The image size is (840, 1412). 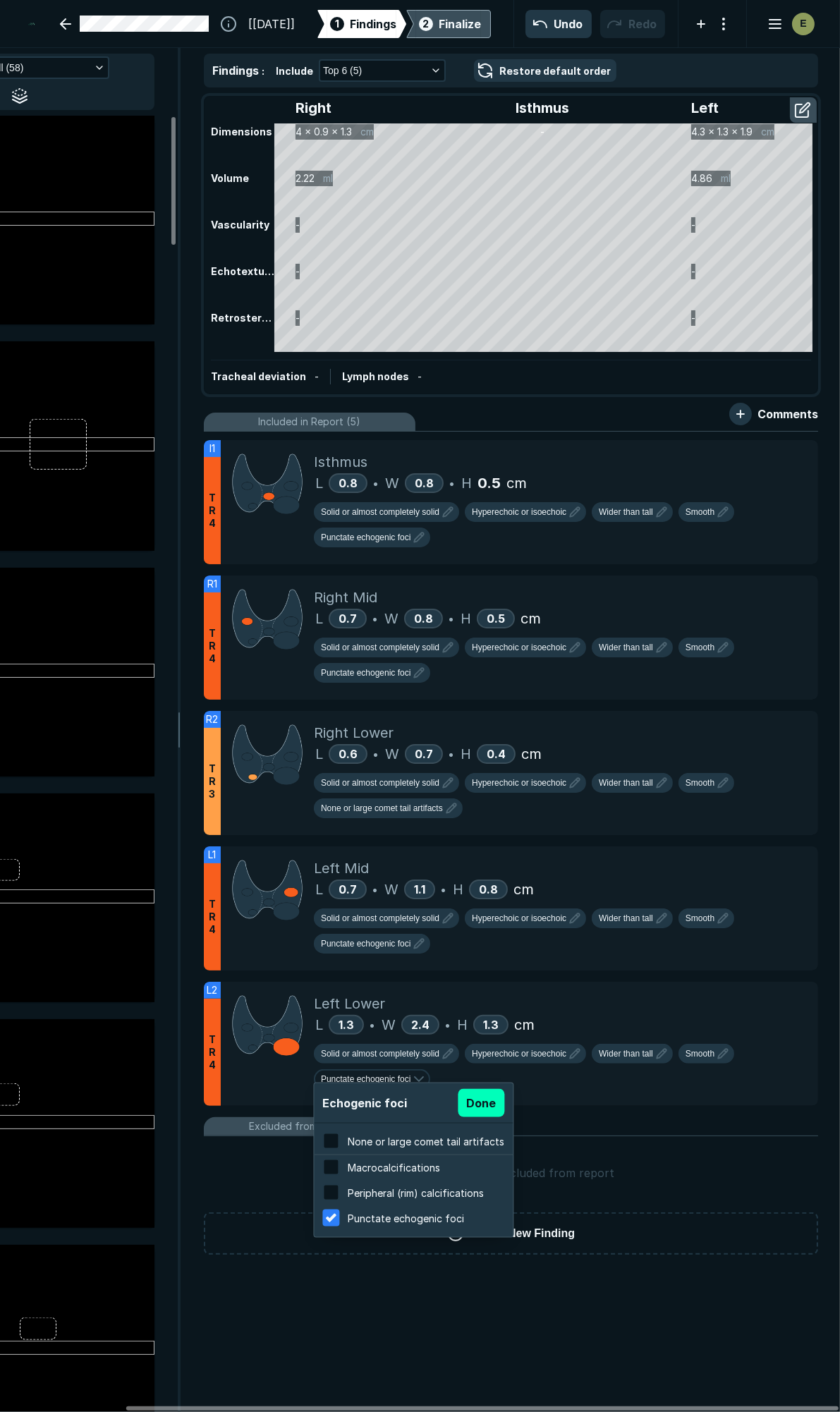 What do you see at coordinates (425, 23) in the screenshot?
I see `span: 2` at bounding box center [425, 23].